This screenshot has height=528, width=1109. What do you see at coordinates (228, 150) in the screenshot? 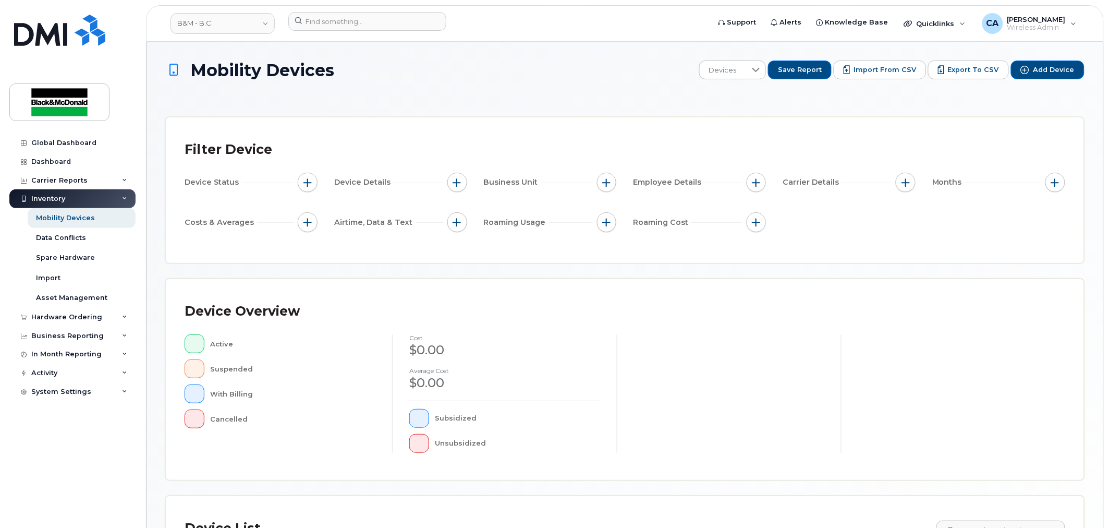
I see `div: Filter Device` at bounding box center [228, 150].